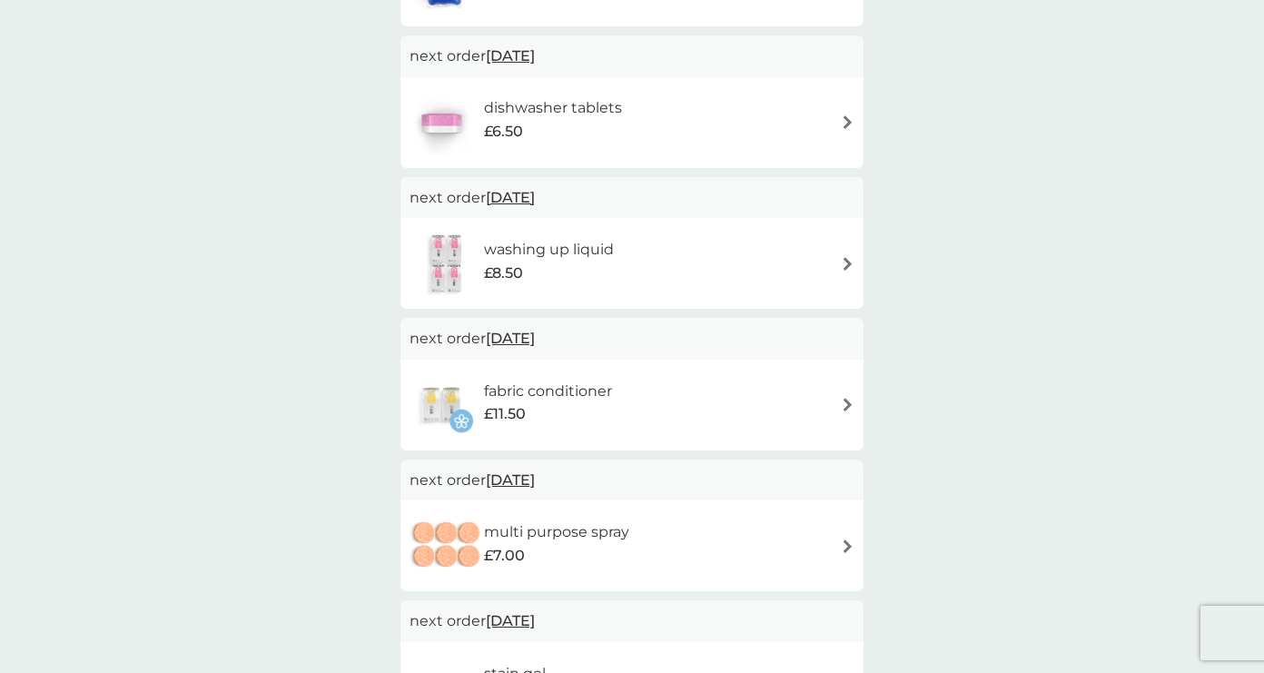 The image size is (1264, 673). I want to click on h6: dishwasher tablets, so click(553, 108).